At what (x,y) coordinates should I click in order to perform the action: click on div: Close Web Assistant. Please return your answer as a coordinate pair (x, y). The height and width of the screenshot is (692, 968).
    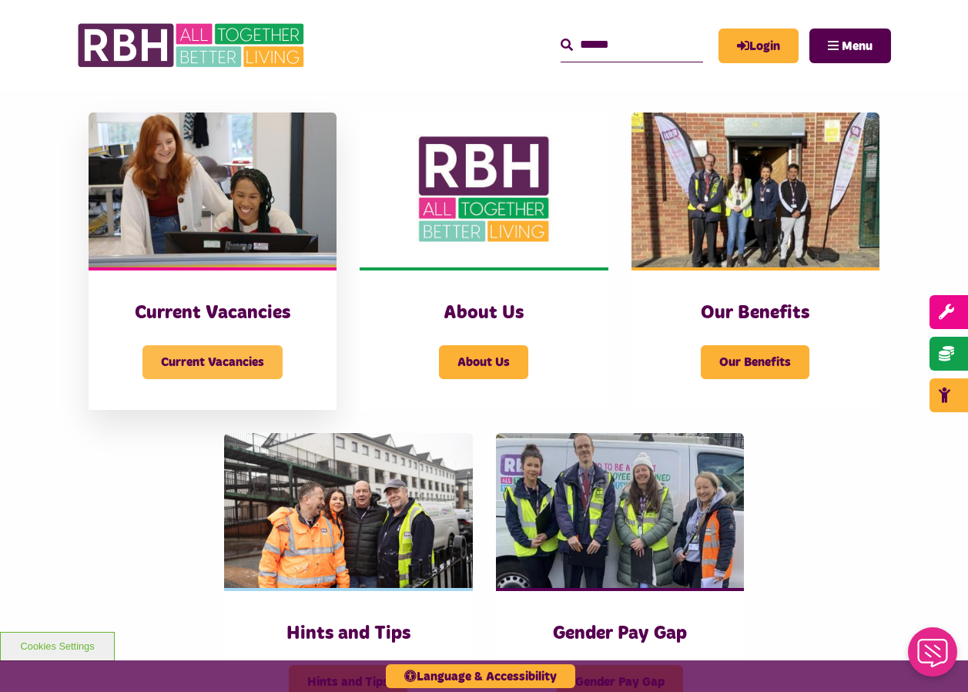
    Looking at the image, I should click on (34, 29).